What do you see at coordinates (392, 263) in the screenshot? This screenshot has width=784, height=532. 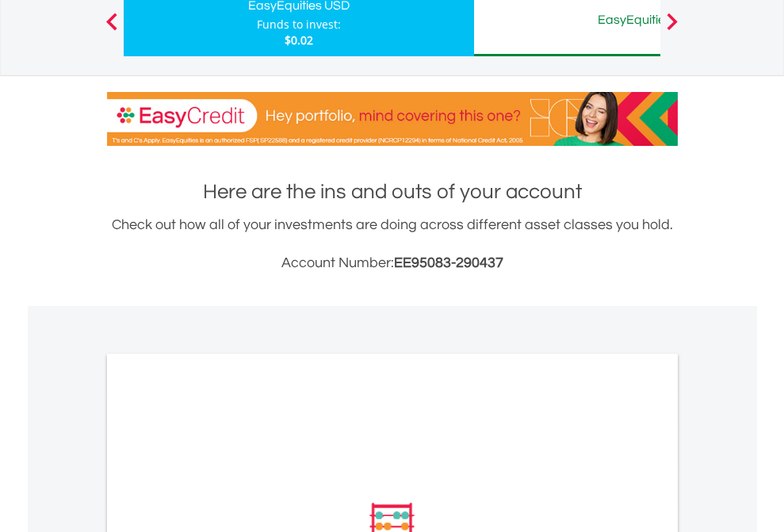 I see `h3: Account Number:` at bounding box center [392, 263].